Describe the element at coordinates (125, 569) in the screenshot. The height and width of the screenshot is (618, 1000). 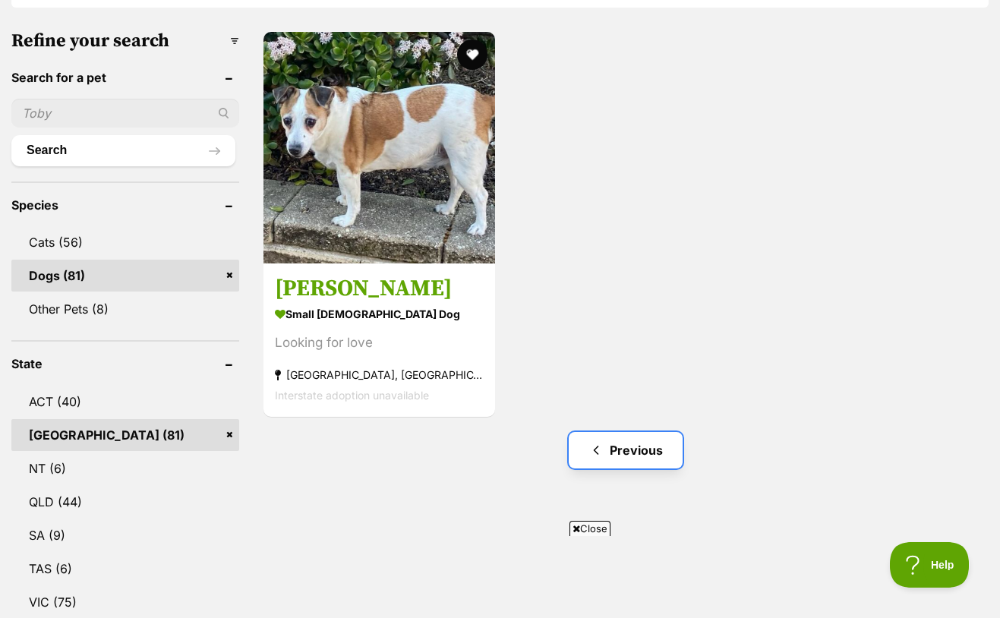
I see `a: TAS (6)` at that location.